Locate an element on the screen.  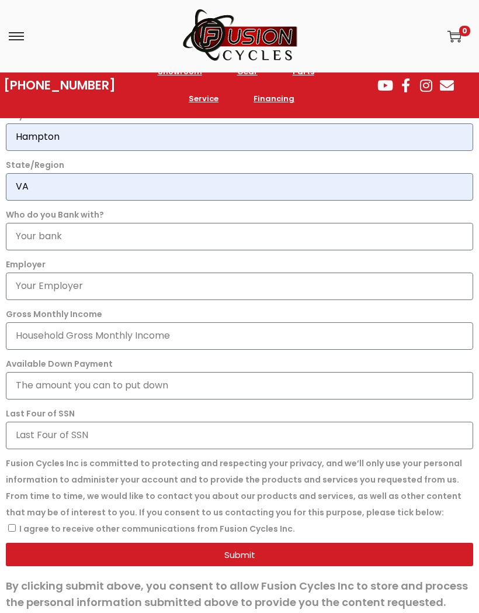
input: Your Employer is located at coordinates (240, 286).